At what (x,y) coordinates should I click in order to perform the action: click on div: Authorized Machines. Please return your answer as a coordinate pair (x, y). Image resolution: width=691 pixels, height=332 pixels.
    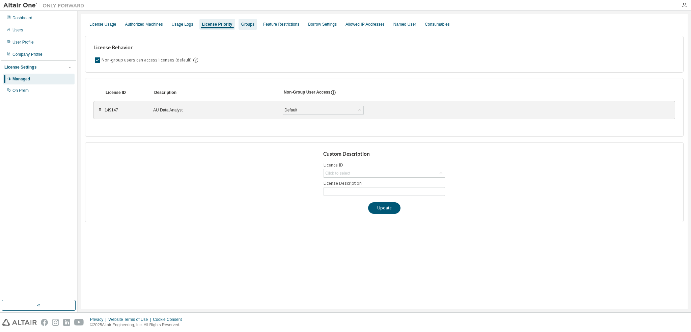
    Looking at the image, I should click on (144, 24).